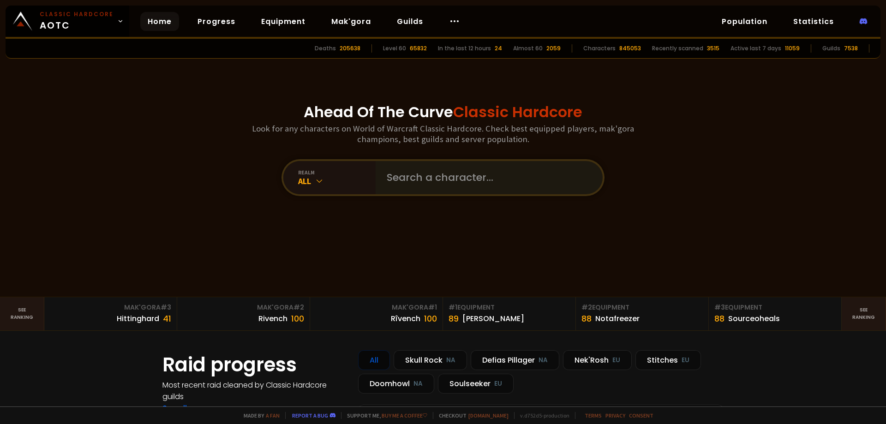 The width and height of the screenshot is (886, 424). I want to click on span: Made by, so click(259, 415).